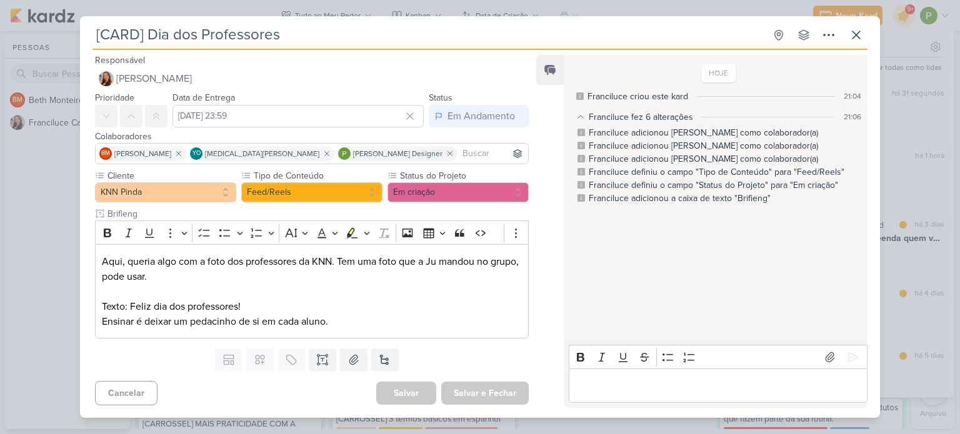 This screenshot has width=960, height=434. Describe the element at coordinates (106, 154) in the screenshot. I see `p: BM` at that location.